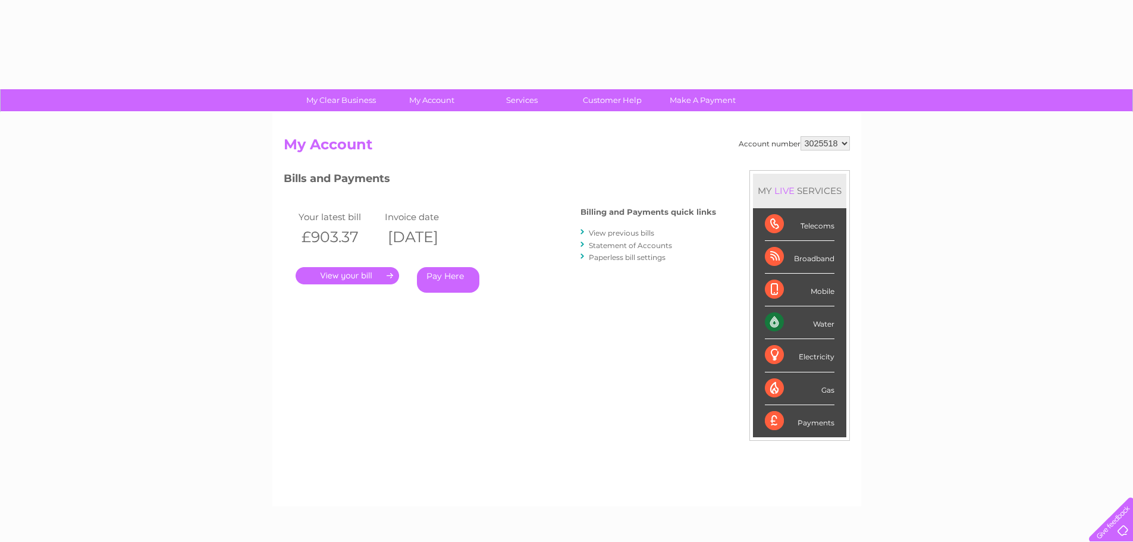  What do you see at coordinates (800, 322) in the screenshot?
I see `div: Water` at bounding box center [800, 322].